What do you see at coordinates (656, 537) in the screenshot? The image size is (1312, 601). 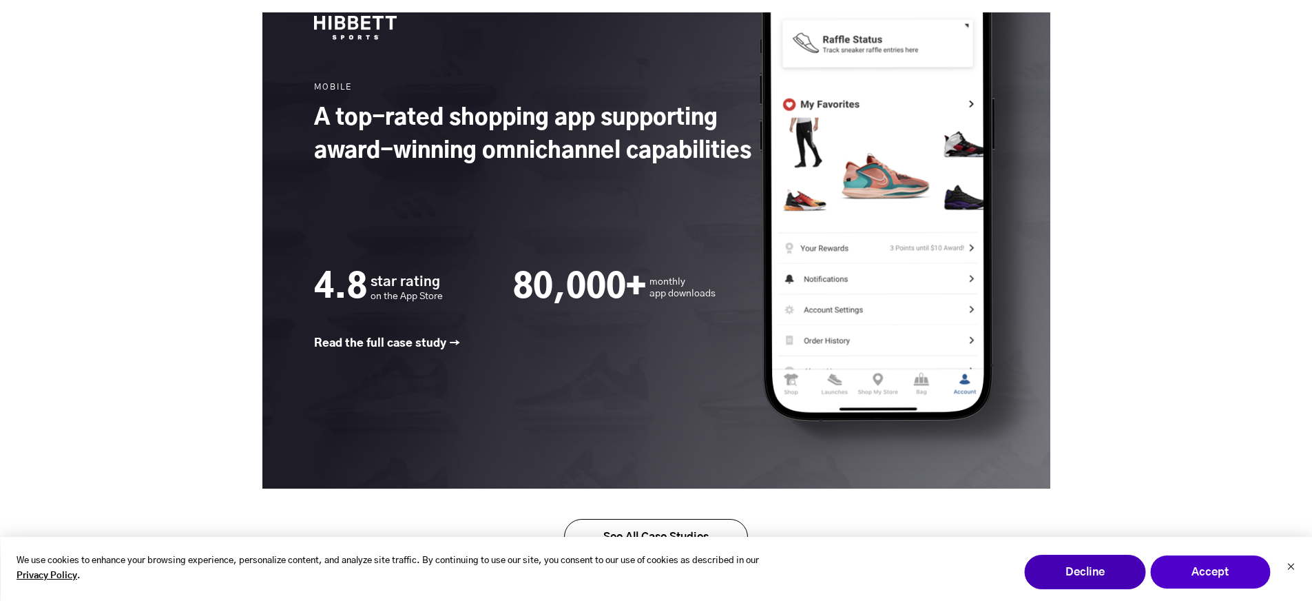 I see `a: See All Case Studies` at bounding box center [656, 537].